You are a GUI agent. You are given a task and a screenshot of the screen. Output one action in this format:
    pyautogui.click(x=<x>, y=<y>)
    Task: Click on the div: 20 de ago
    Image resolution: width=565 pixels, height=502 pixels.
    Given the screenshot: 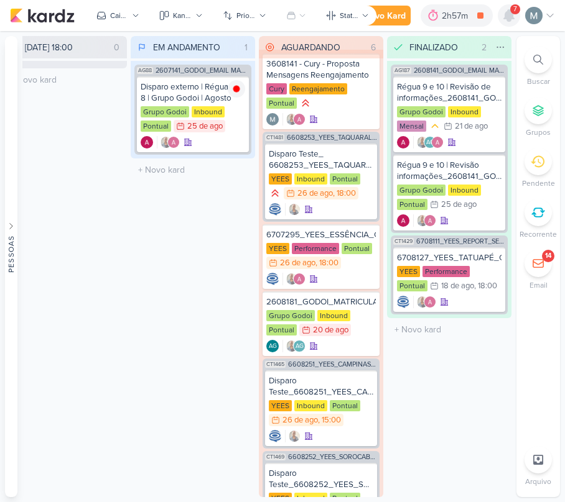 What is the action you would take?
    pyautogui.click(x=330, y=330)
    